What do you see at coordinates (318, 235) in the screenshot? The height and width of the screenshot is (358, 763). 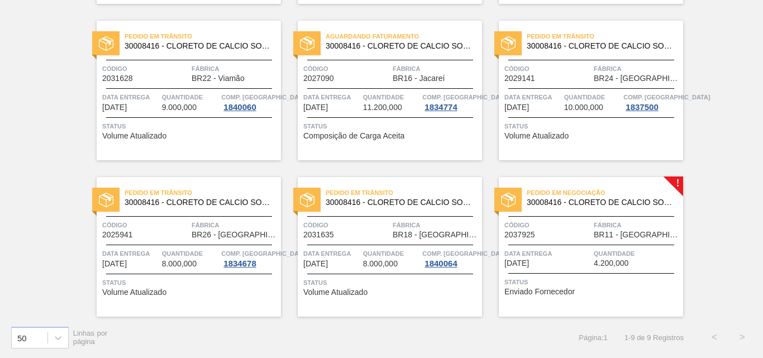 I see `span: 2031635` at bounding box center [318, 235].